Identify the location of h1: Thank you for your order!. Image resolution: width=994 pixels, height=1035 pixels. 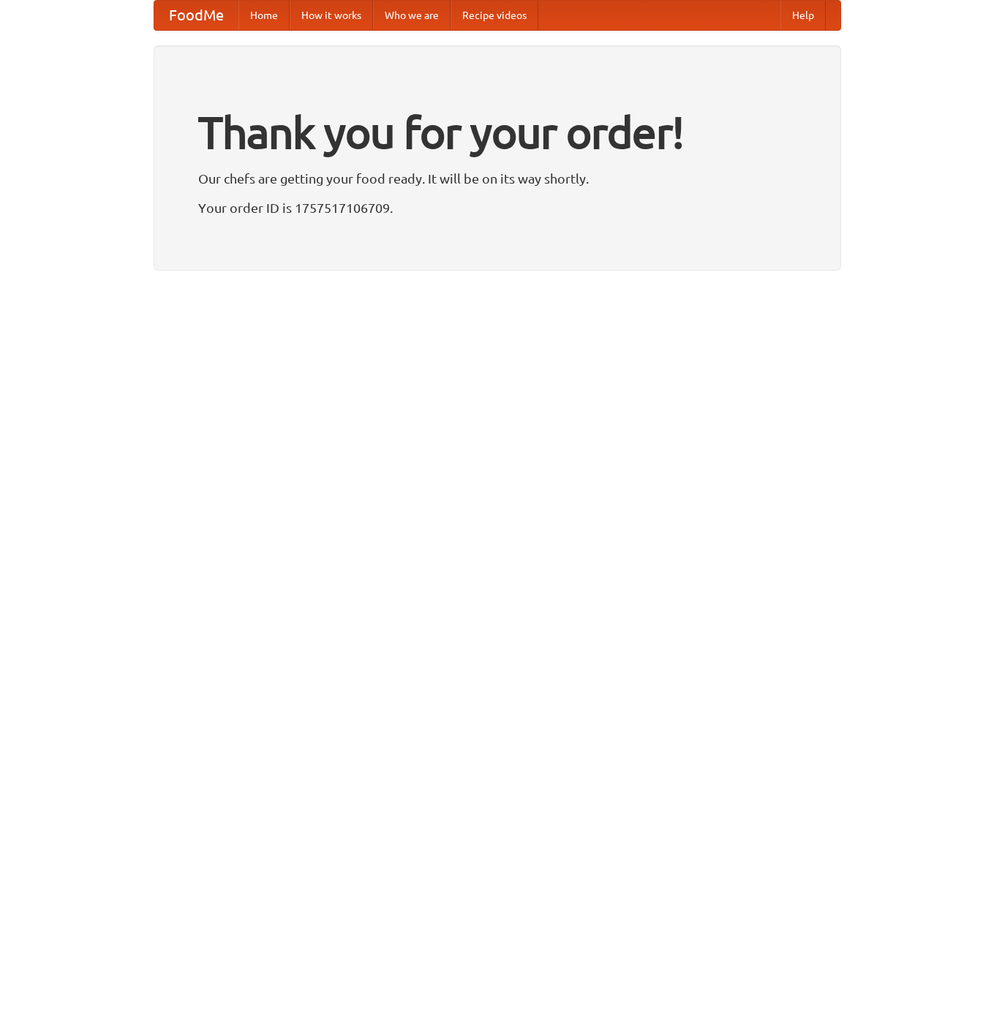
(497, 132).